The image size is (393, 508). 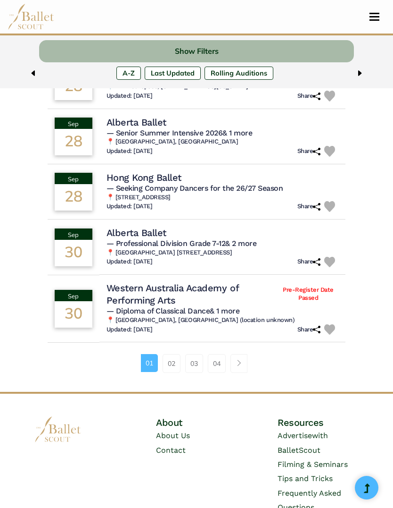 I want to click on label: Rolling Auditions, so click(x=239, y=73).